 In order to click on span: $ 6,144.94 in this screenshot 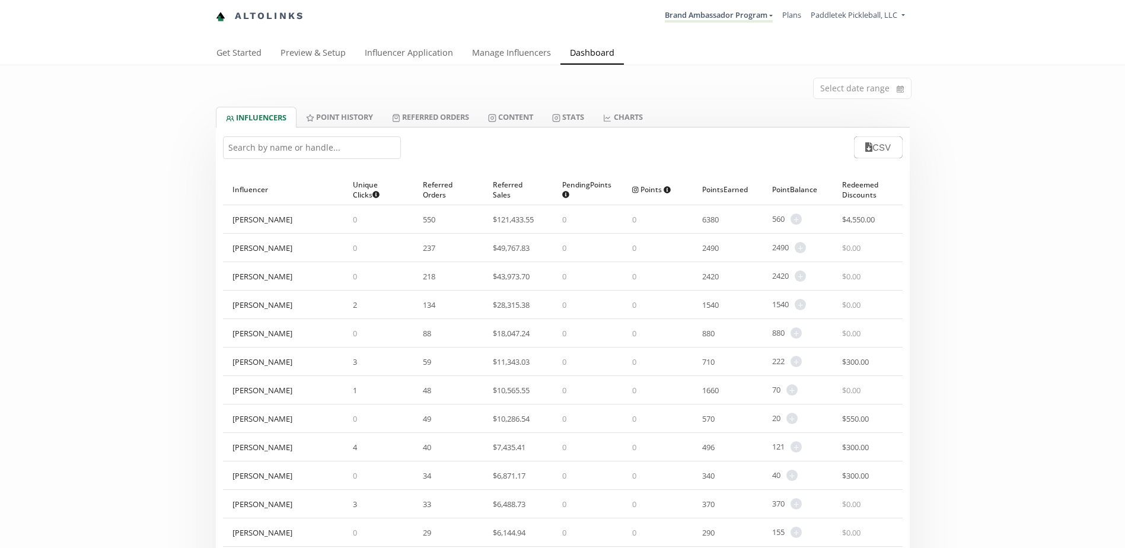, I will do `click(509, 532)`.